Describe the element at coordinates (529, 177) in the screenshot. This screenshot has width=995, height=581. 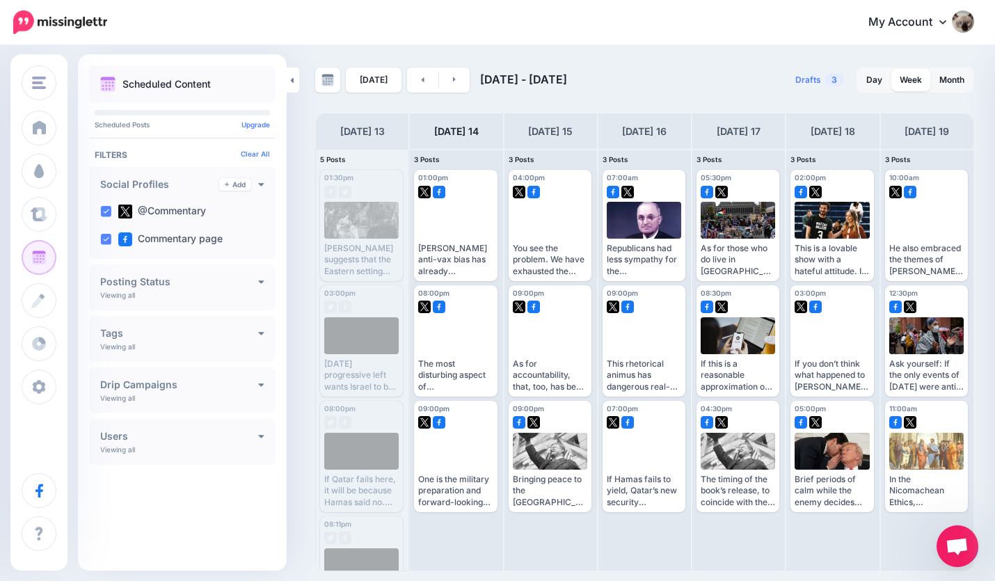
I see `span: 04:00pm` at that location.